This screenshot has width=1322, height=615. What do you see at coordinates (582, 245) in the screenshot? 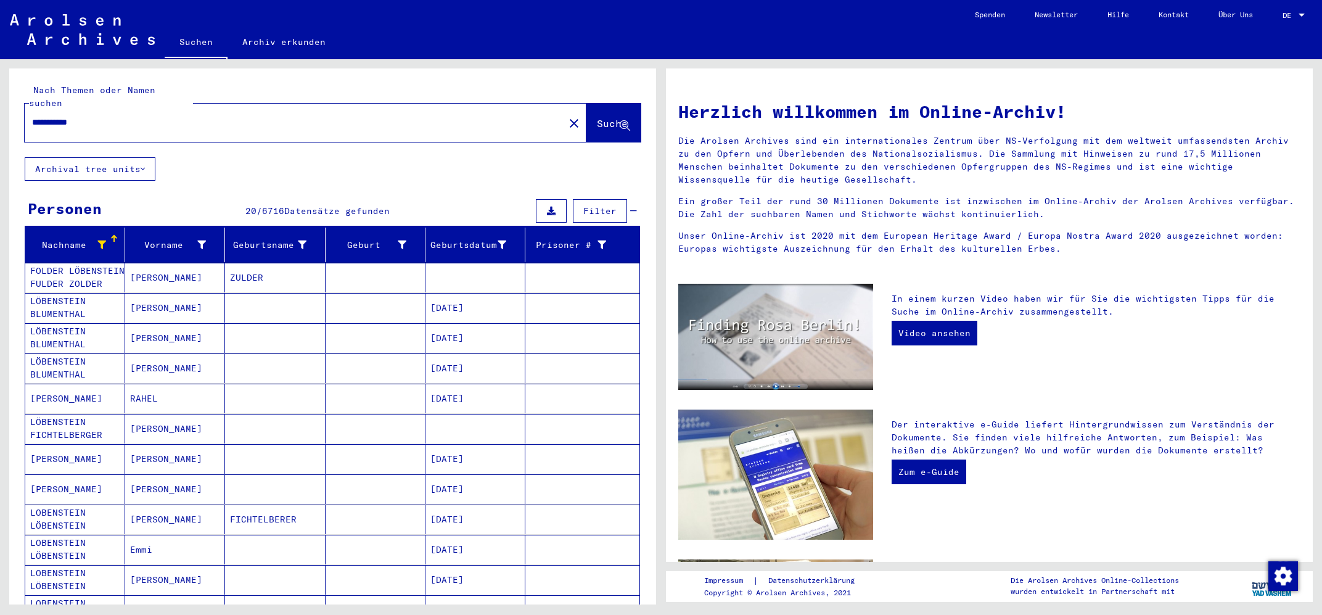
I see `mat-header-cell: Prisoner #` at bounding box center [582, 245].